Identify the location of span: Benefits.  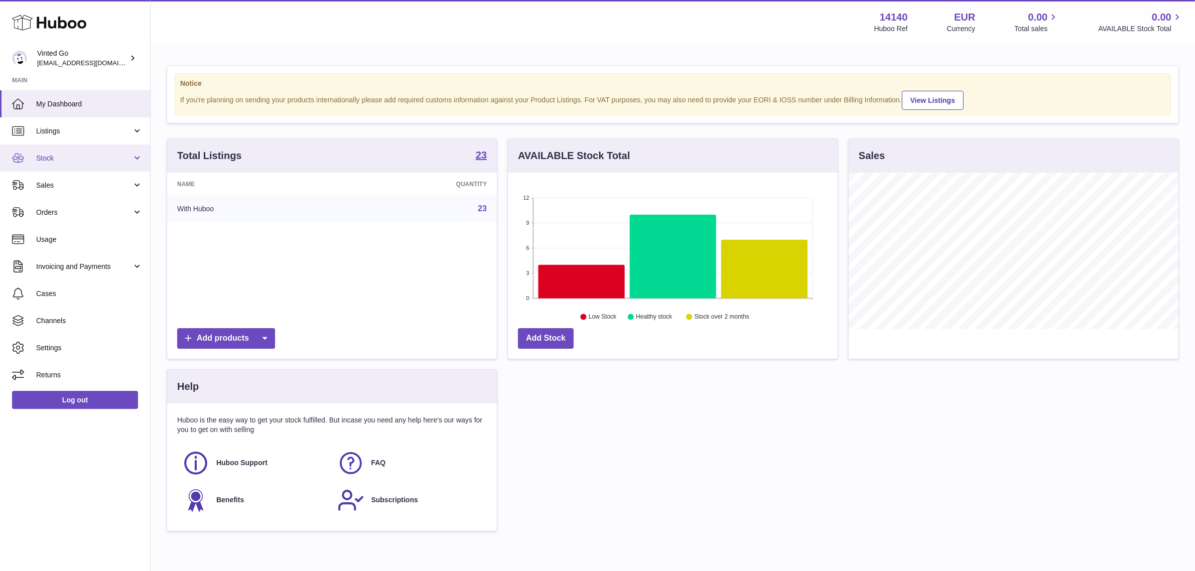
(230, 500).